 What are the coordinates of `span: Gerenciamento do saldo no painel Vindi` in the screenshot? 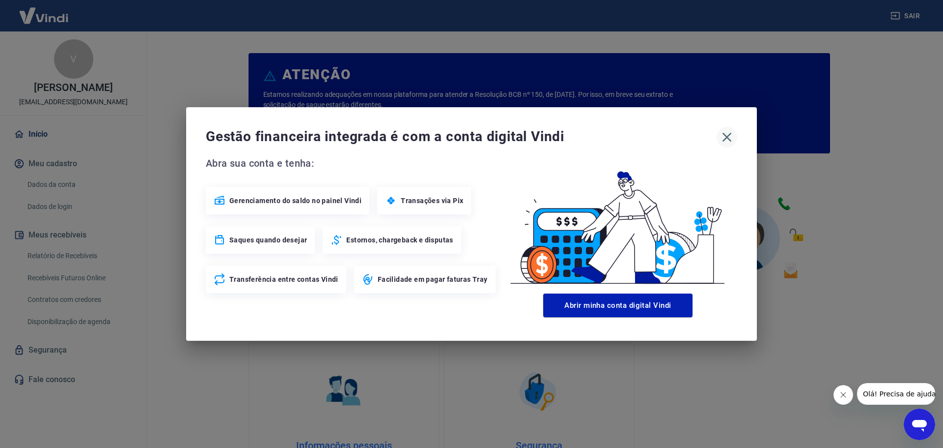 It's located at (295, 200).